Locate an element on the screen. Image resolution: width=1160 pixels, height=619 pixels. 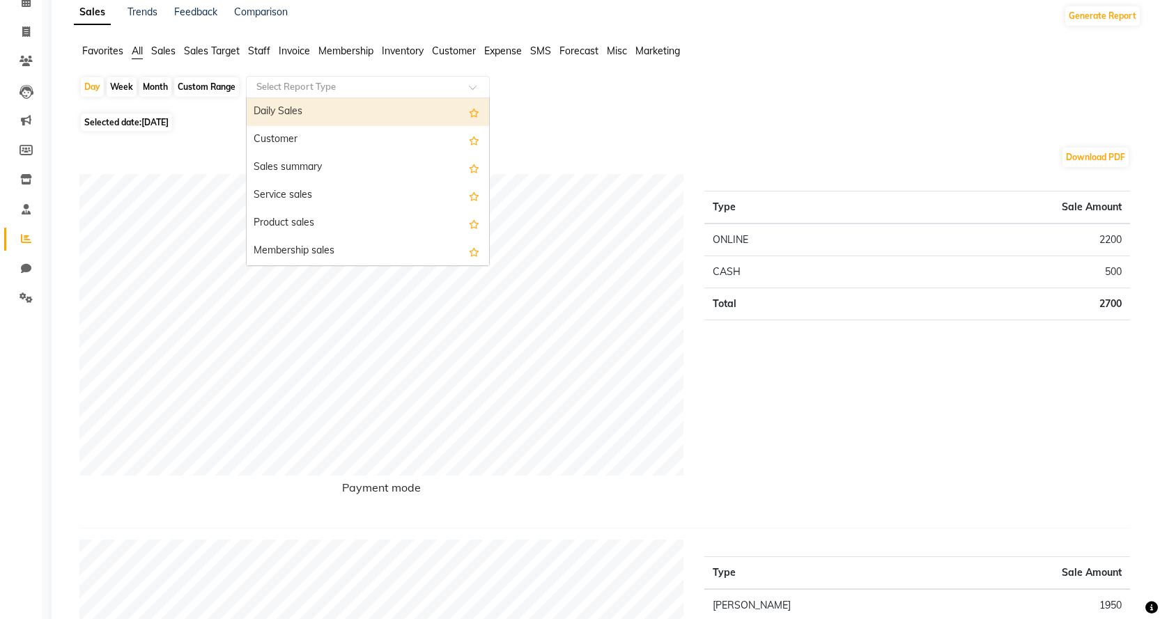
div: Customer is located at coordinates (368, 140).